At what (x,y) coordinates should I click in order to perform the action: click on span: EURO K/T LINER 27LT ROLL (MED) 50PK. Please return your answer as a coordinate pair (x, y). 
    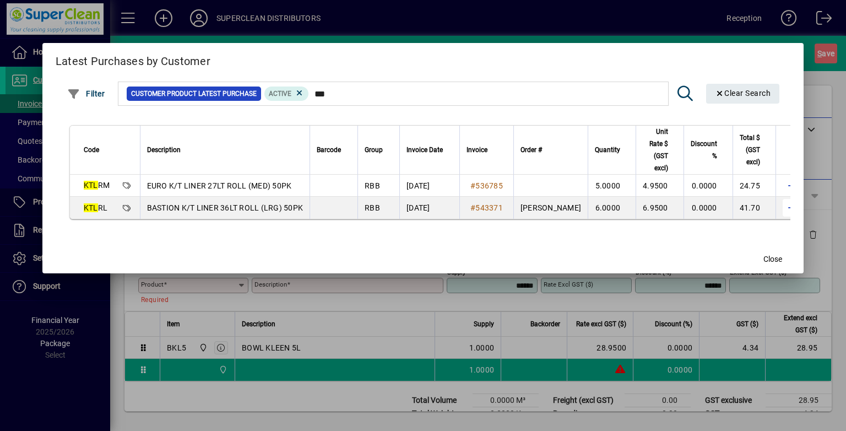
    Looking at the image, I should click on (219, 186).